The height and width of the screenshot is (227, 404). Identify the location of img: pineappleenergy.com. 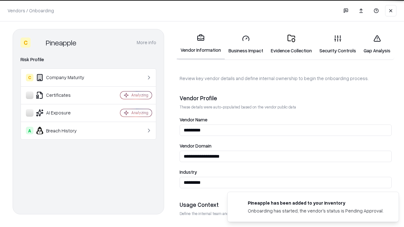
(239, 204).